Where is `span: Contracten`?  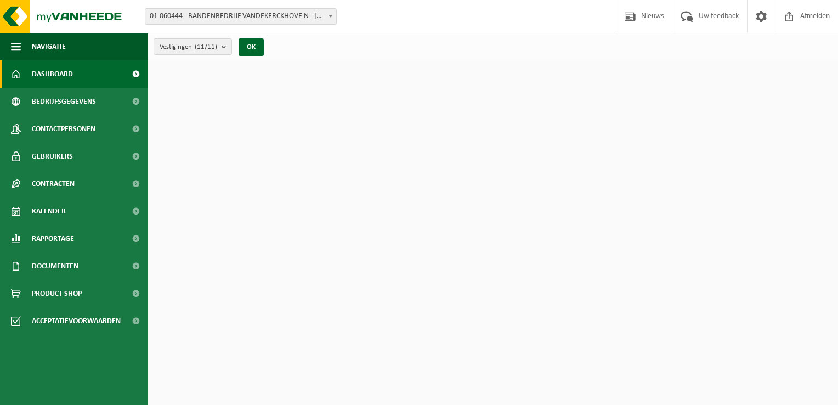
span: Contracten is located at coordinates (53, 184).